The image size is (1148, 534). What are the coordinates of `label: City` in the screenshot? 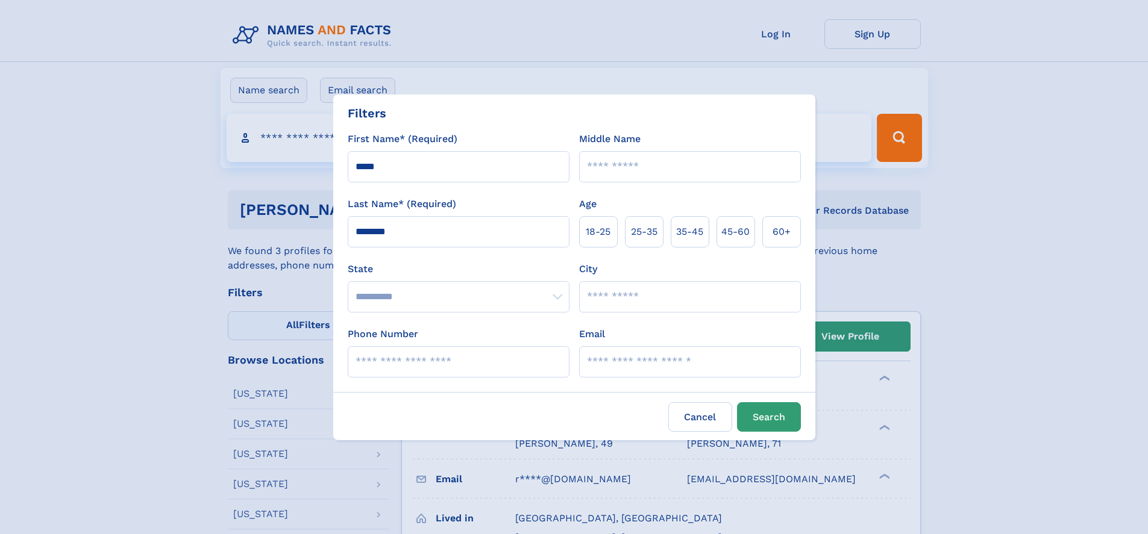 It's located at (588, 269).